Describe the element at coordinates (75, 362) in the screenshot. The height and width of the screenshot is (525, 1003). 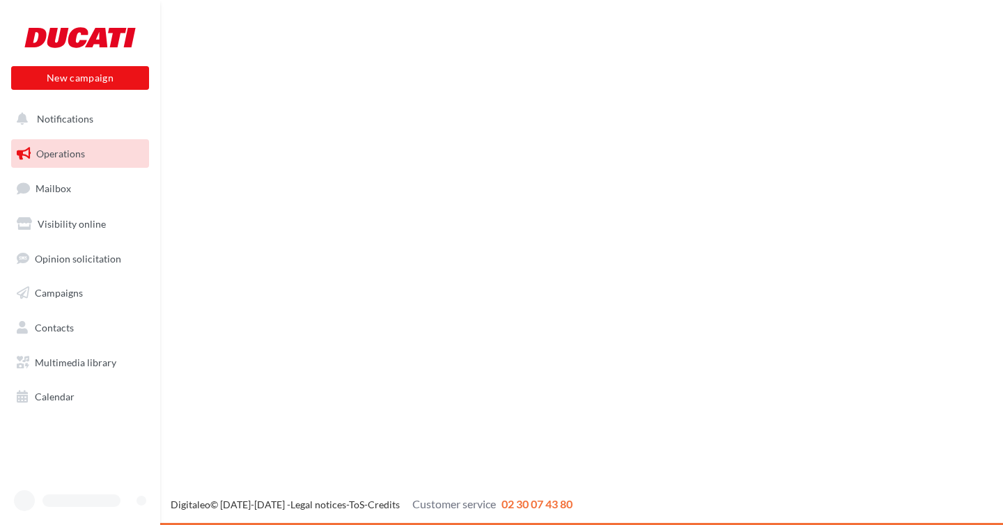
I see `span: Multimedia library` at that location.